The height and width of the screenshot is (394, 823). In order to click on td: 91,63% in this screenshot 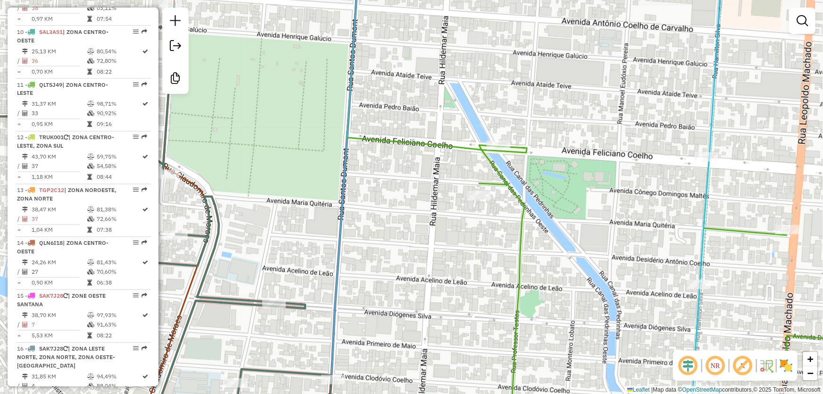, I will do `click(119, 325)`.